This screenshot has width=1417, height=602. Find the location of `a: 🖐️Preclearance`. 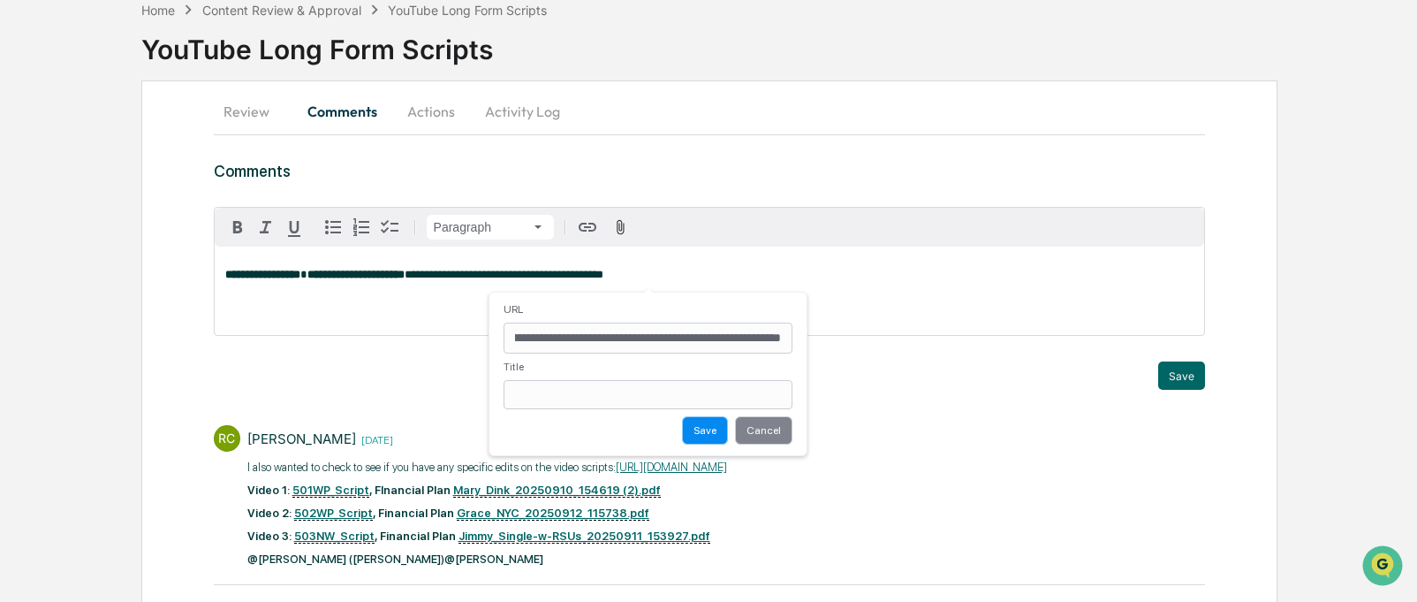

a: 🖐️Preclearance is located at coordinates (65, 231).